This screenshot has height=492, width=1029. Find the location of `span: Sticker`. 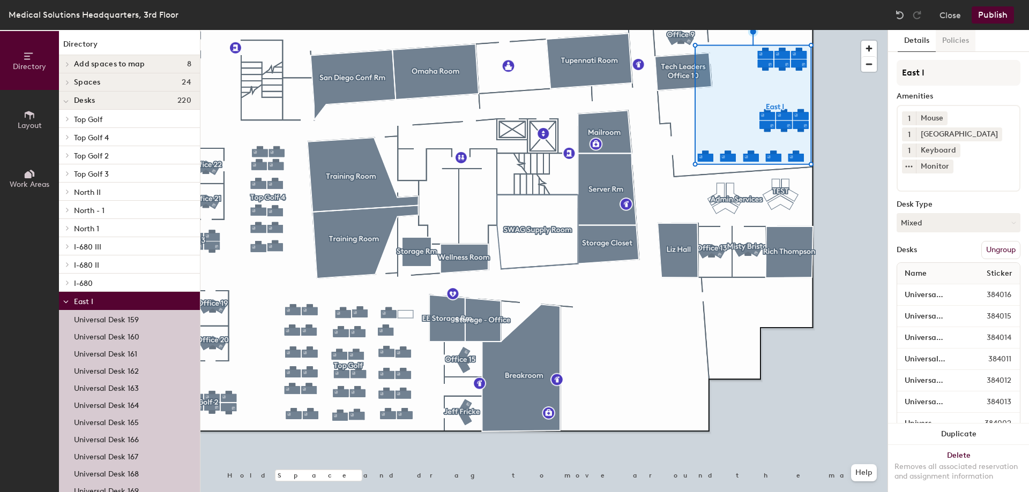

span: Sticker is located at coordinates (999, 274).